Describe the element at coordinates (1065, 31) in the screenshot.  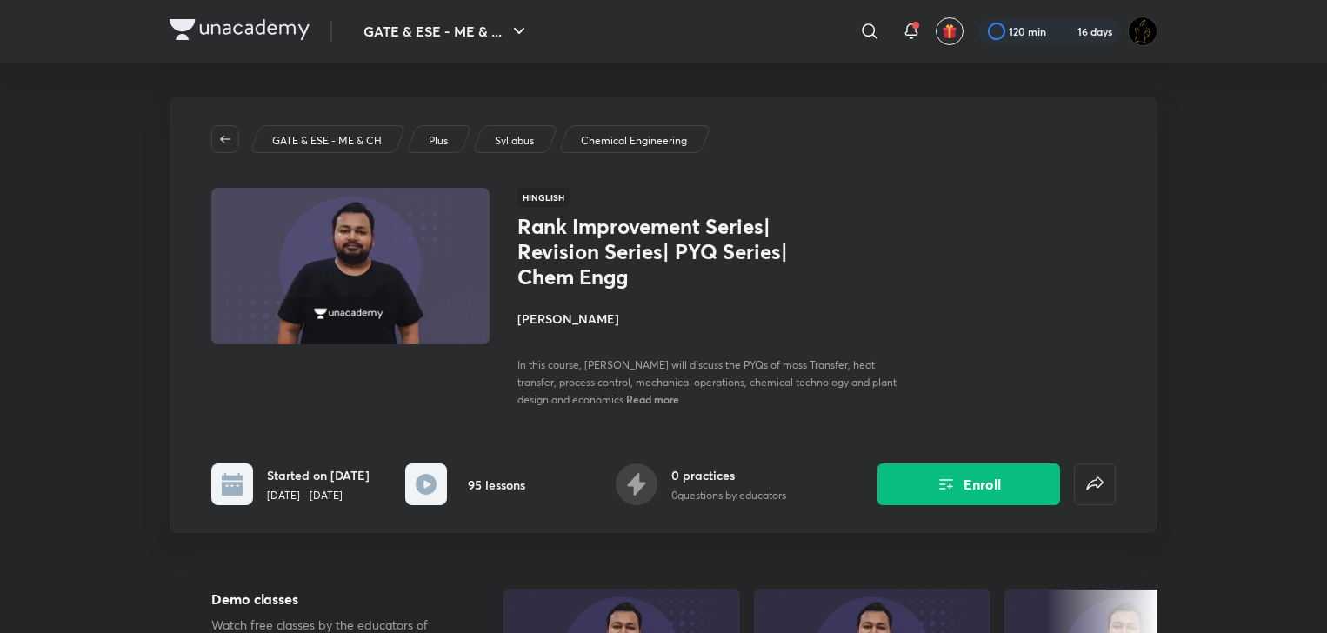
I see `img: streak` at that location.